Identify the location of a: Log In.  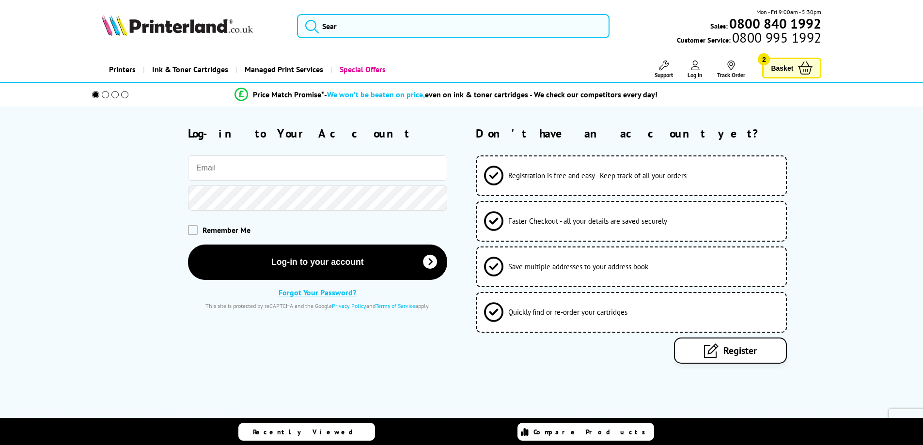
(695, 69).